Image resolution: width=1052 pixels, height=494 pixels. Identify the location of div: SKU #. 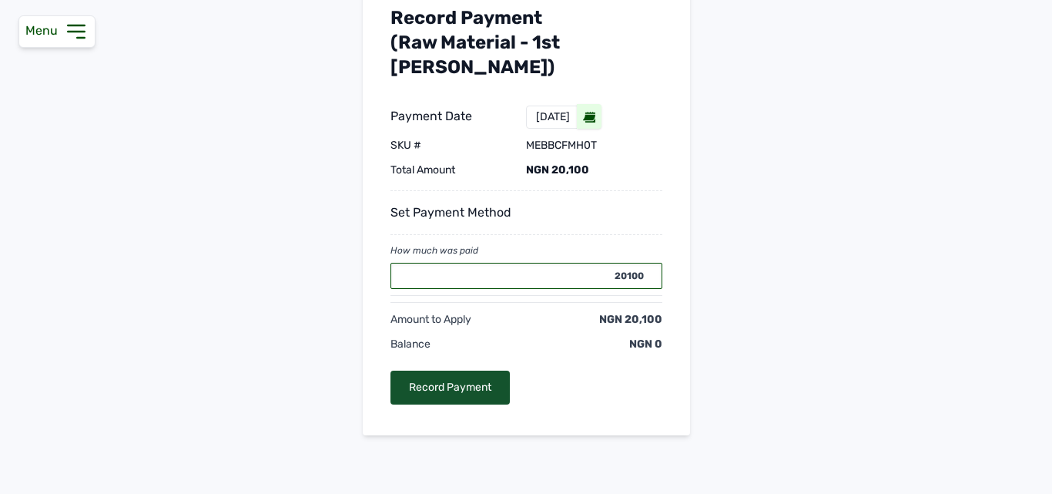
(458, 146).